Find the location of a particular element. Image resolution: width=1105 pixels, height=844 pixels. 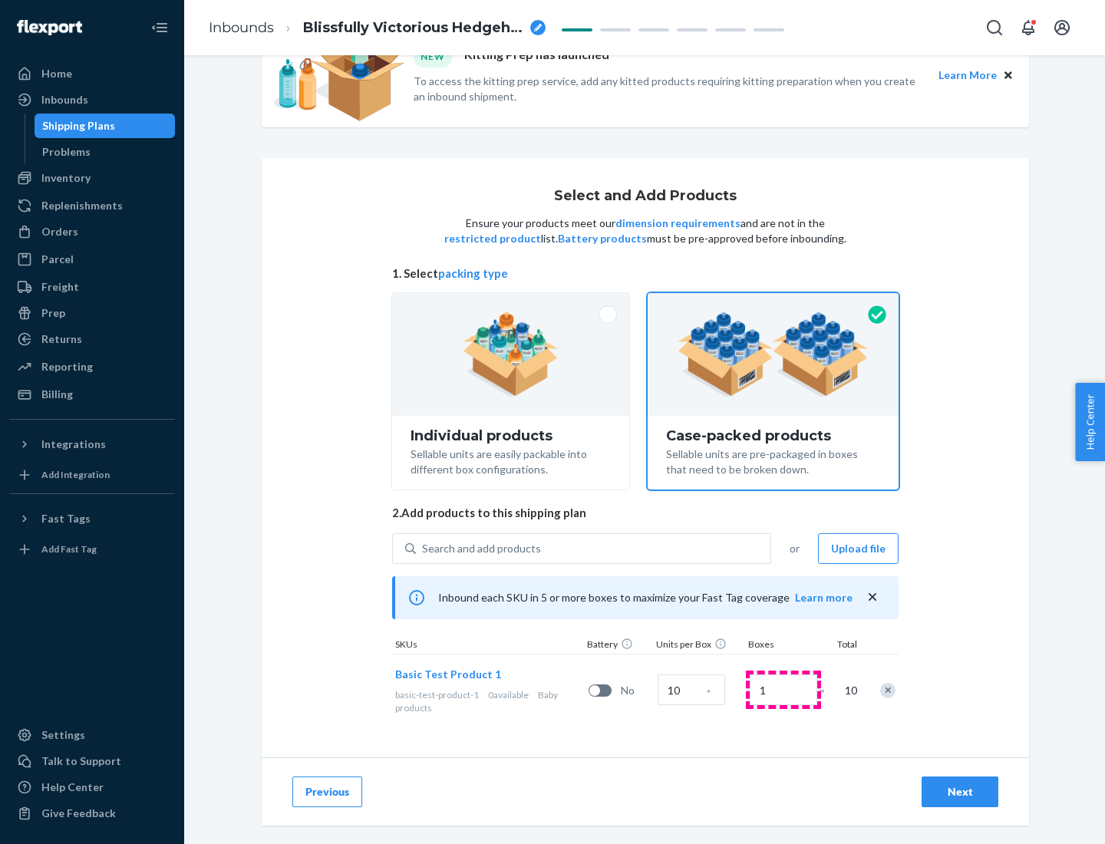

a: Problems is located at coordinates (105, 152).